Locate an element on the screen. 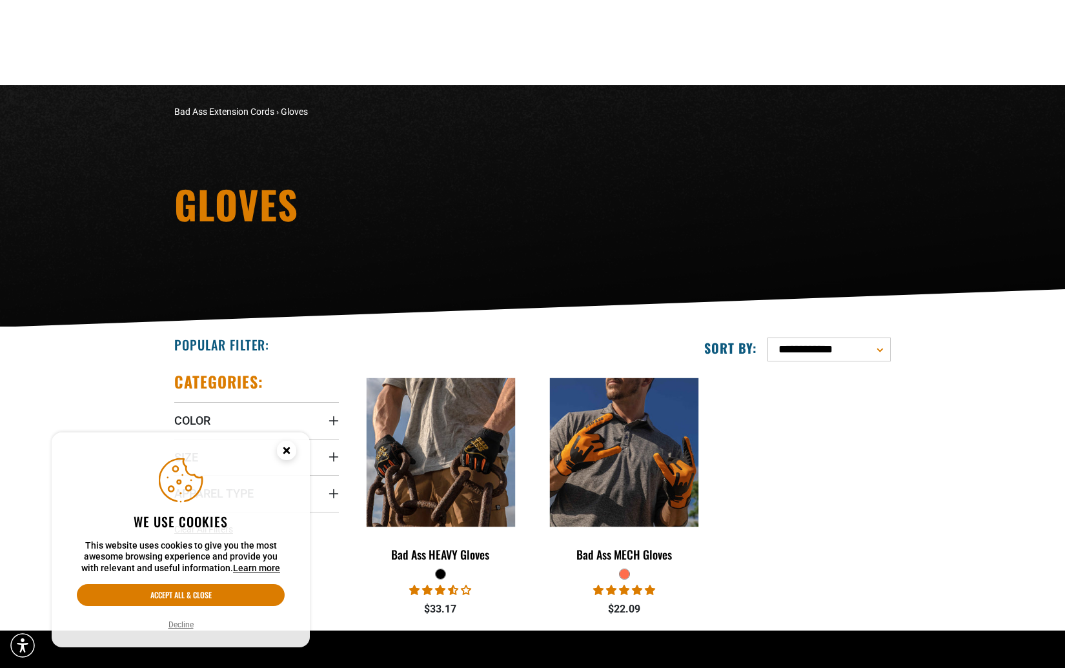 This screenshot has width=1065, height=668. summary: Color is located at coordinates (256, 420).